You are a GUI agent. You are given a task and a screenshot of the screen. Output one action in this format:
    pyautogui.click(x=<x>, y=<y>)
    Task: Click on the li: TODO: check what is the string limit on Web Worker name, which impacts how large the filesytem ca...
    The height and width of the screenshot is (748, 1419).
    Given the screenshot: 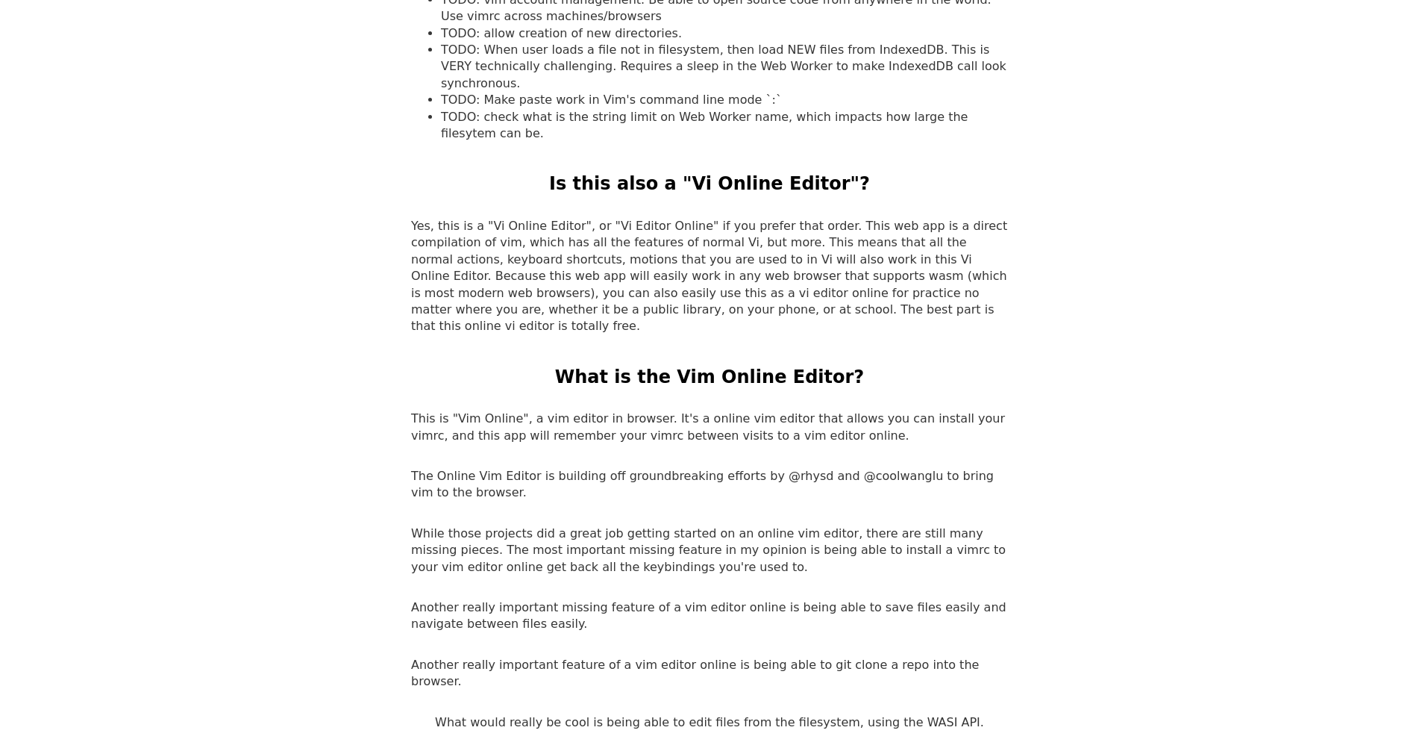 What is the action you would take?
    pyautogui.click(x=725, y=125)
    